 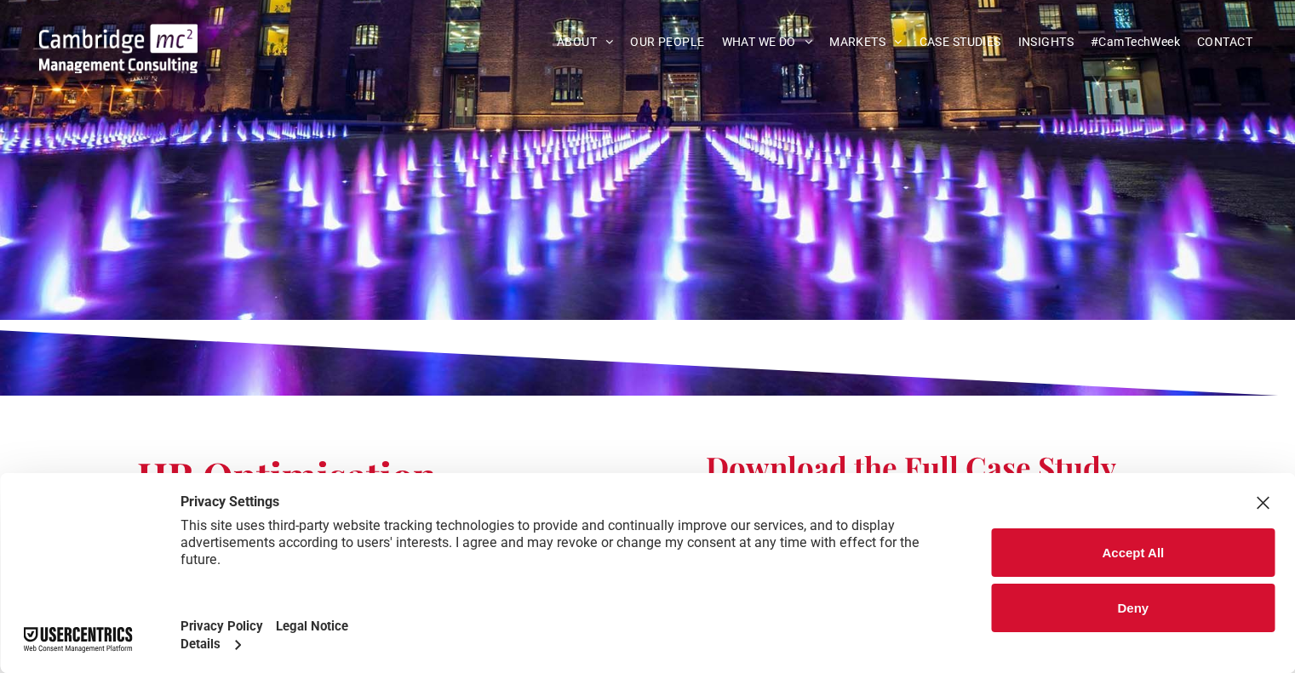 What do you see at coordinates (585, 42) in the screenshot?
I see `a: ABOUT` at bounding box center [585, 42].